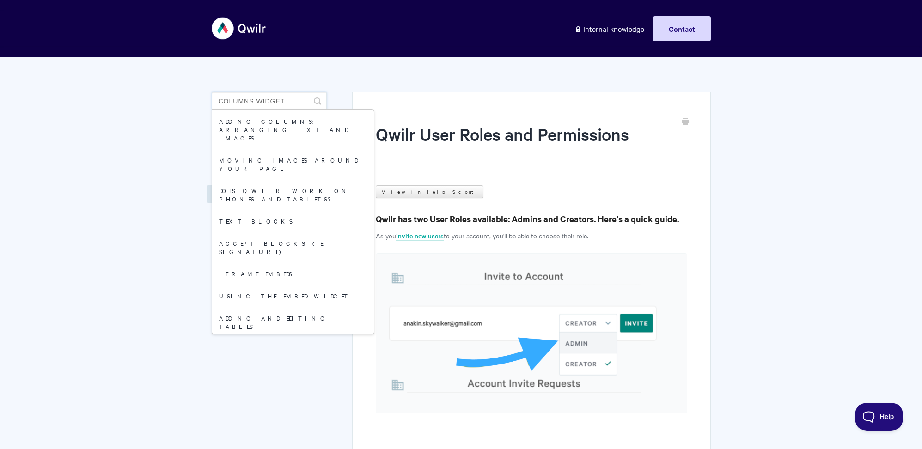 Image resolution: width=922 pixels, height=449 pixels. What do you see at coordinates (293, 273) in the screenshot?
I see `a: iFrame Embeds` at bounding box center [293, 273].